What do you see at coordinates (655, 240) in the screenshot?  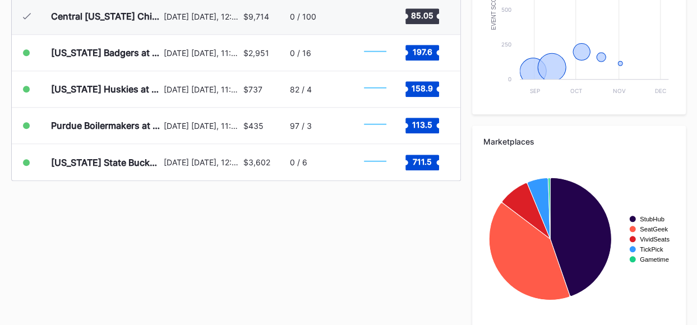 I see `text: VividSeats` at bounding box center [655, 240].